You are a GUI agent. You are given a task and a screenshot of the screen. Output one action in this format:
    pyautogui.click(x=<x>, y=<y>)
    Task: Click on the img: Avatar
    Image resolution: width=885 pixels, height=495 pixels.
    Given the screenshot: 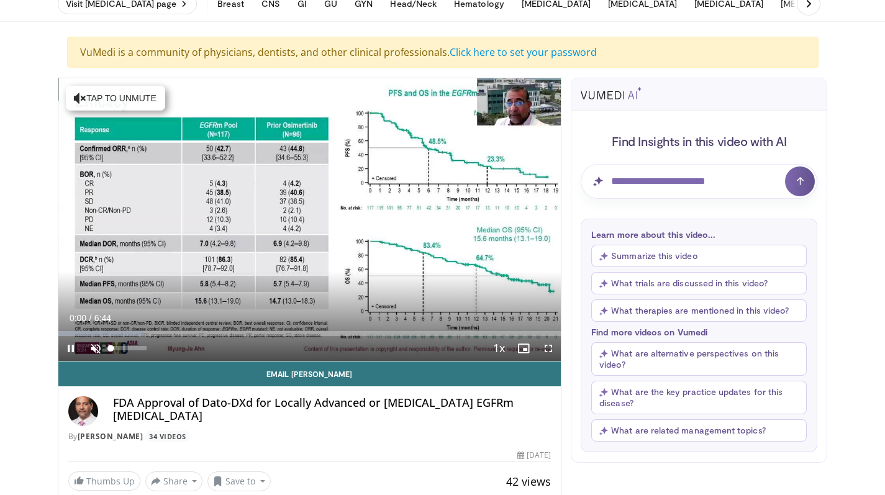 What is the action you would take?
    pyautogui.click(x=83, y=411)
    